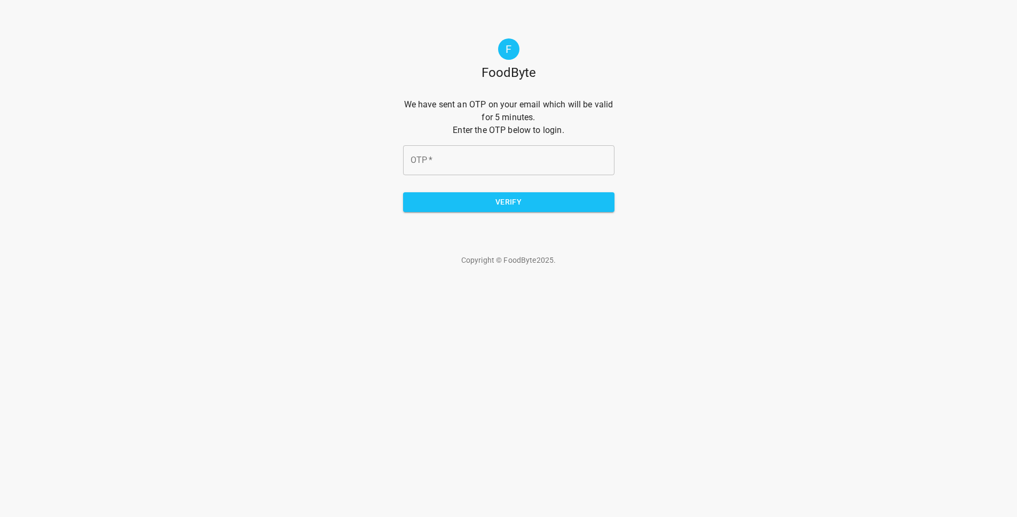 Image resolution: width=1017 pixels, height=517 pixels. What do you see at coordinates (509, 49) in the screenshot?
I see `div: F` at bounding box center [509, 49].